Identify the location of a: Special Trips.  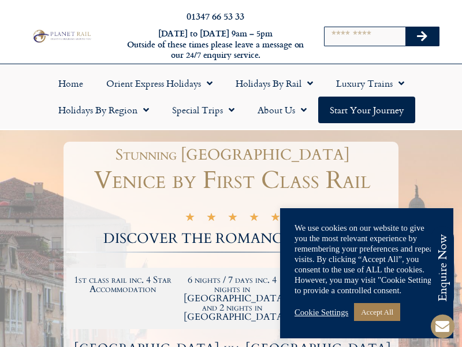
(203, 110).